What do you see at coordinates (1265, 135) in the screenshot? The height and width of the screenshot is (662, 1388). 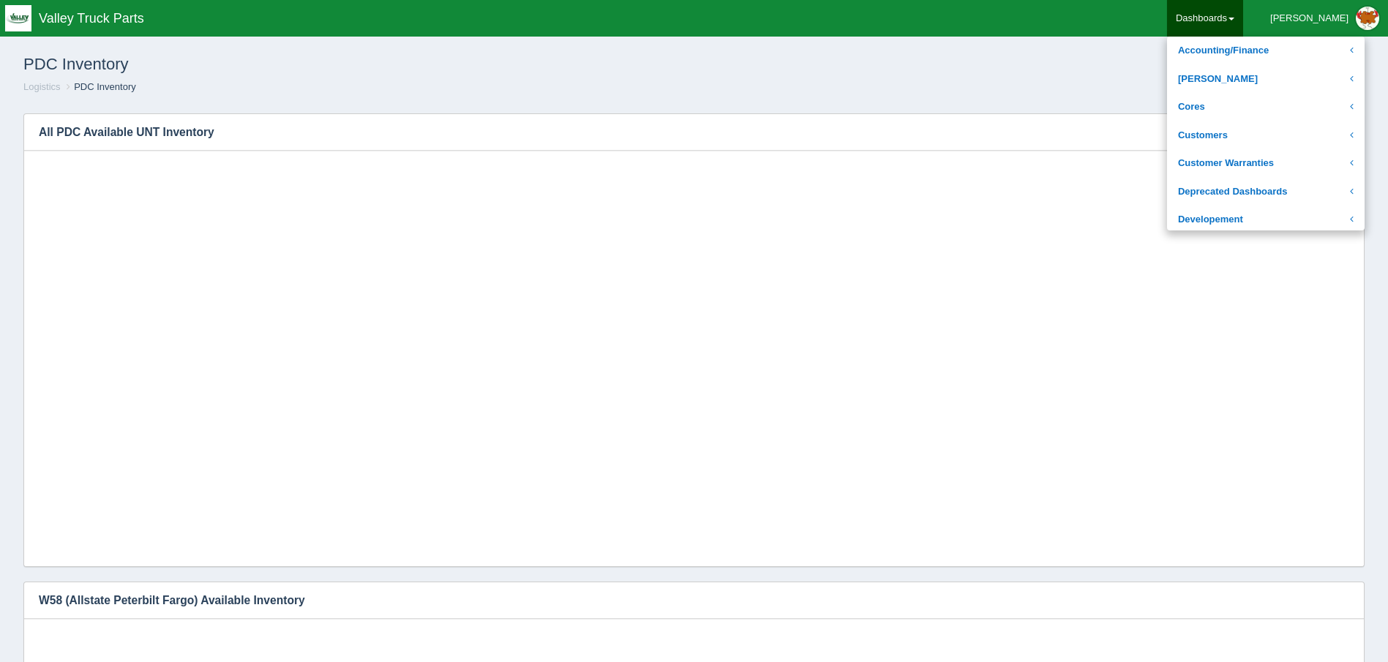 I see `a: Customers` at bounding box center [1265, 135].